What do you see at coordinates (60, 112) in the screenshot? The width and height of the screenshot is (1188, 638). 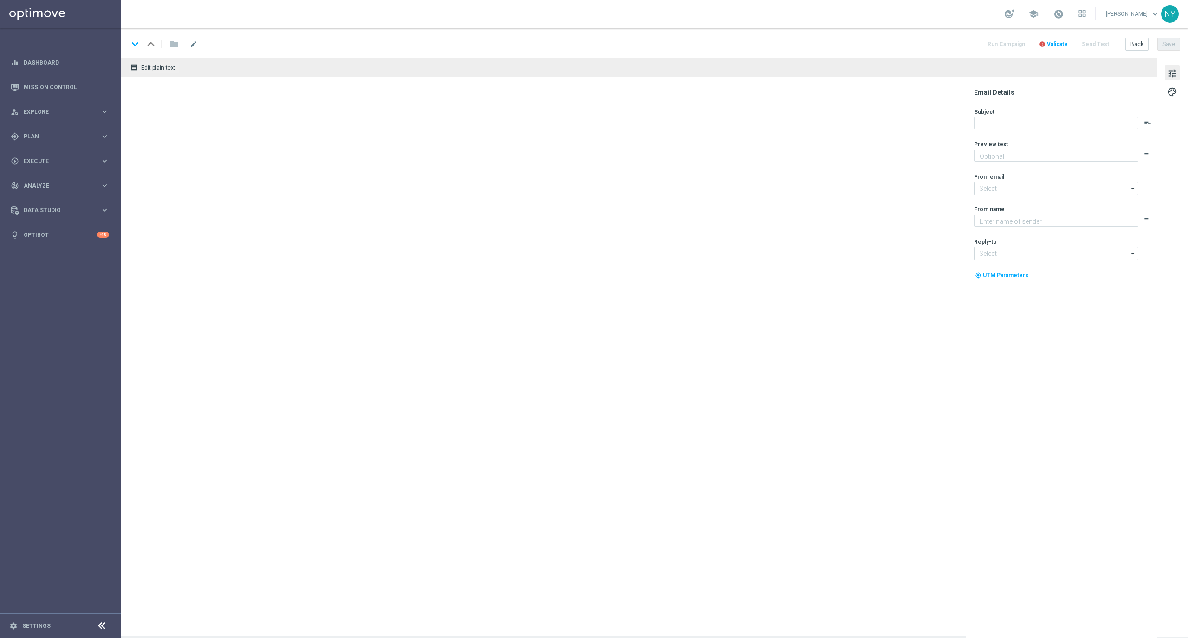 I see `button: person_search Explore keyboard_arrow_right` at bounding box center [60, 112].